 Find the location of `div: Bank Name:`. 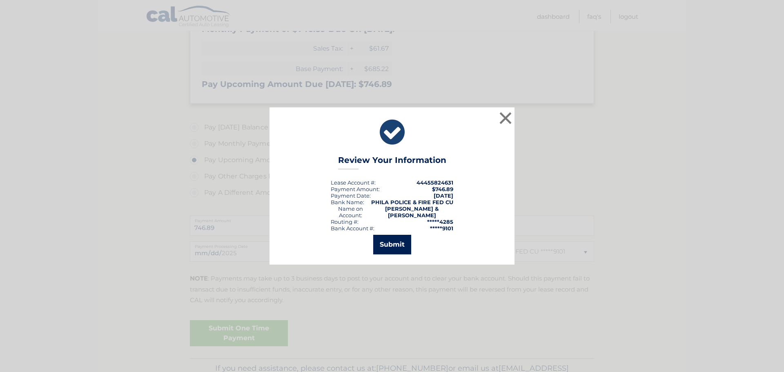

div: Bank Name: is located at coordinates (348, 202).